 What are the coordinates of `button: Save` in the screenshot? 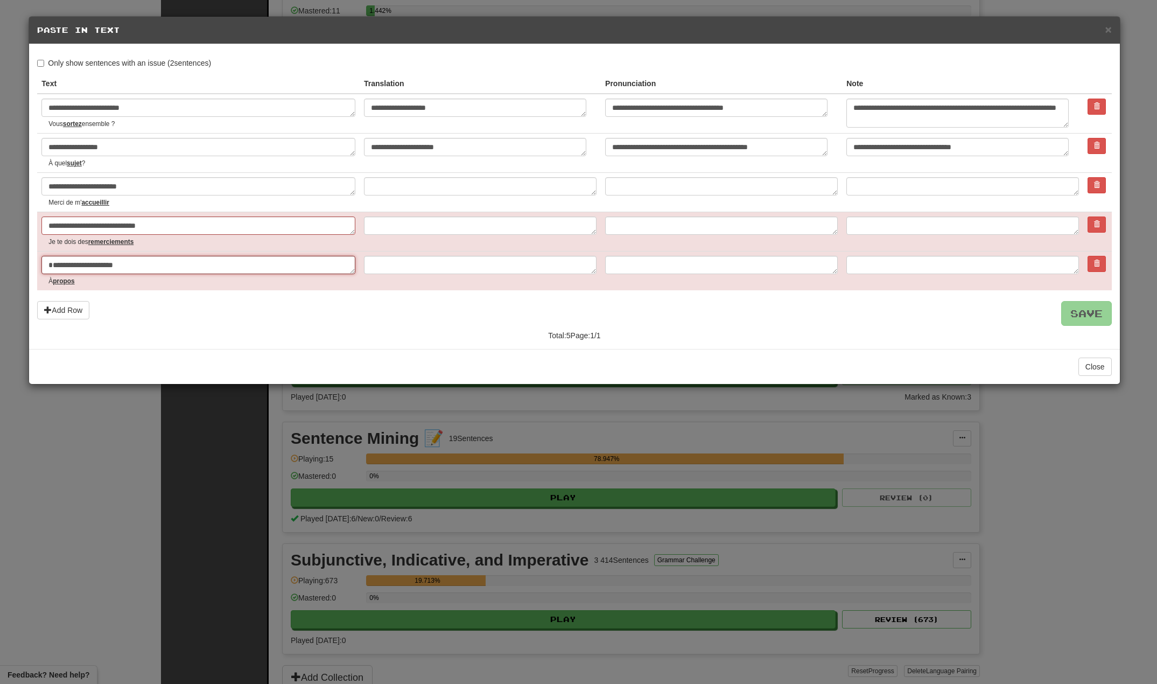 It's located at (1086, 313).